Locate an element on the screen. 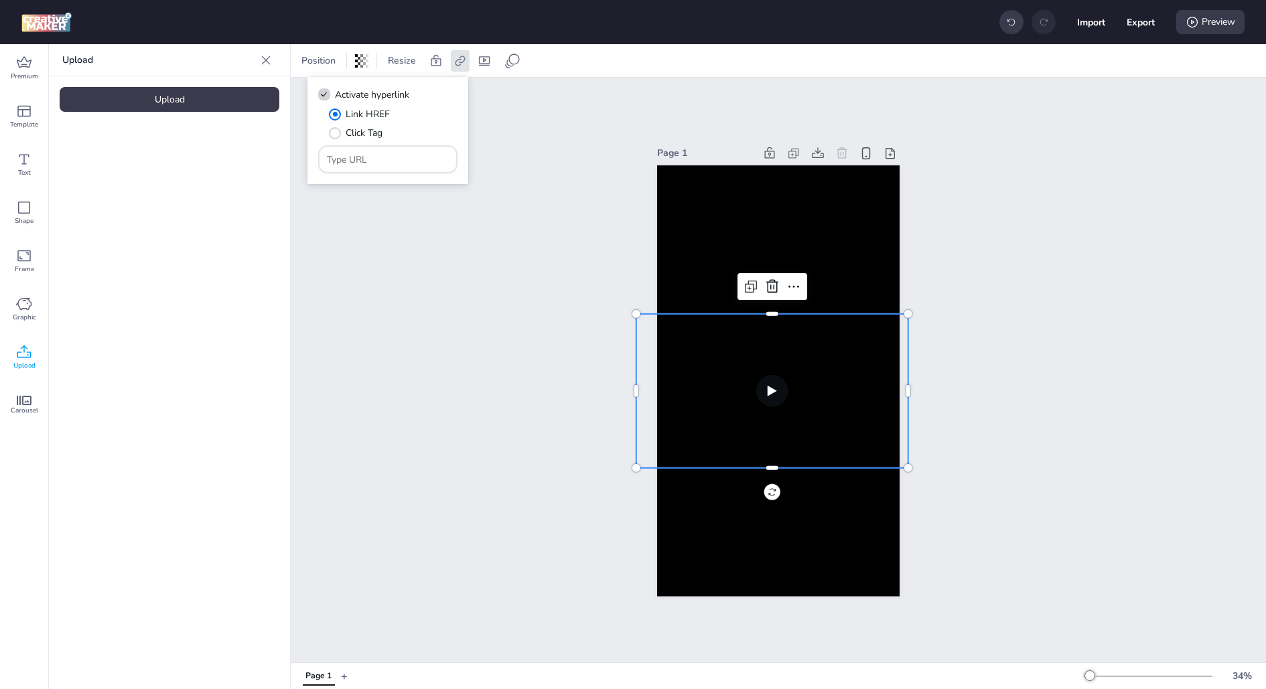  span: Click Tag is located at coordinates (364, 133).